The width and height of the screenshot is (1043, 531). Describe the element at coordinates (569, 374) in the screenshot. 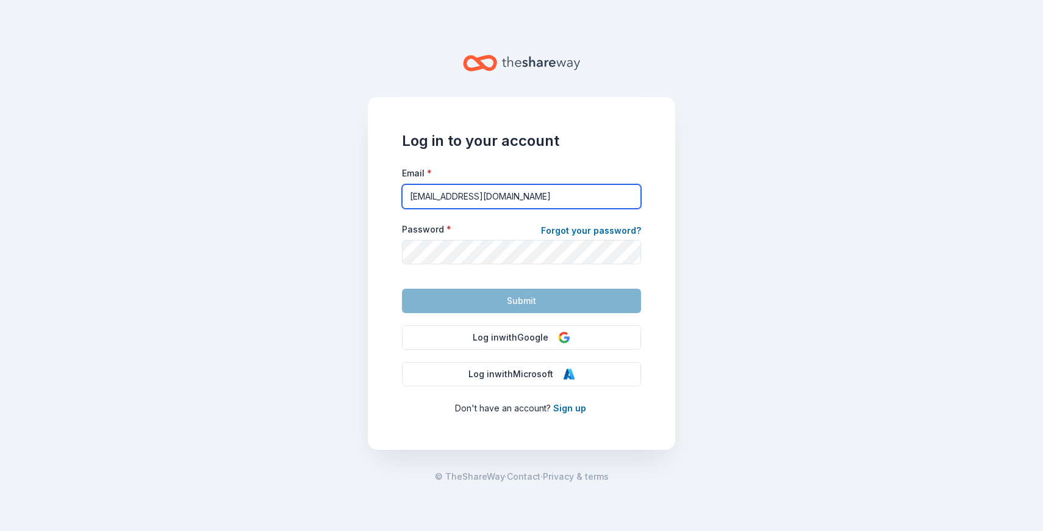

I see `img: Microsoft Logo` at that location.